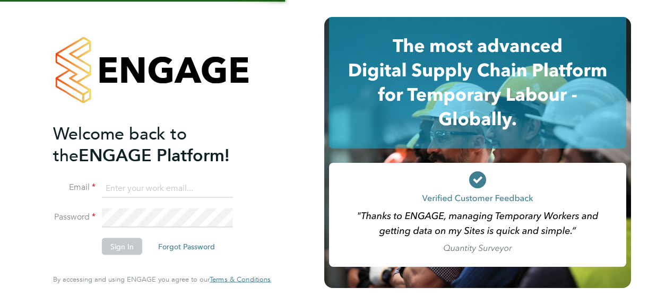 The width and height of the screenshot is (648, 305). I want to click on label: Password, so click(74, 217).